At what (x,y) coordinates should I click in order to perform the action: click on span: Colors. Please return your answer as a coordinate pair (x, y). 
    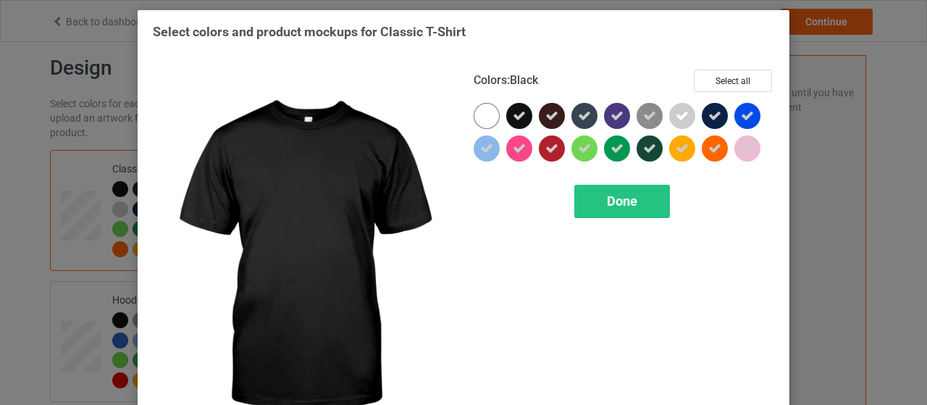
    Looking at the image, I should click on (490, 80).